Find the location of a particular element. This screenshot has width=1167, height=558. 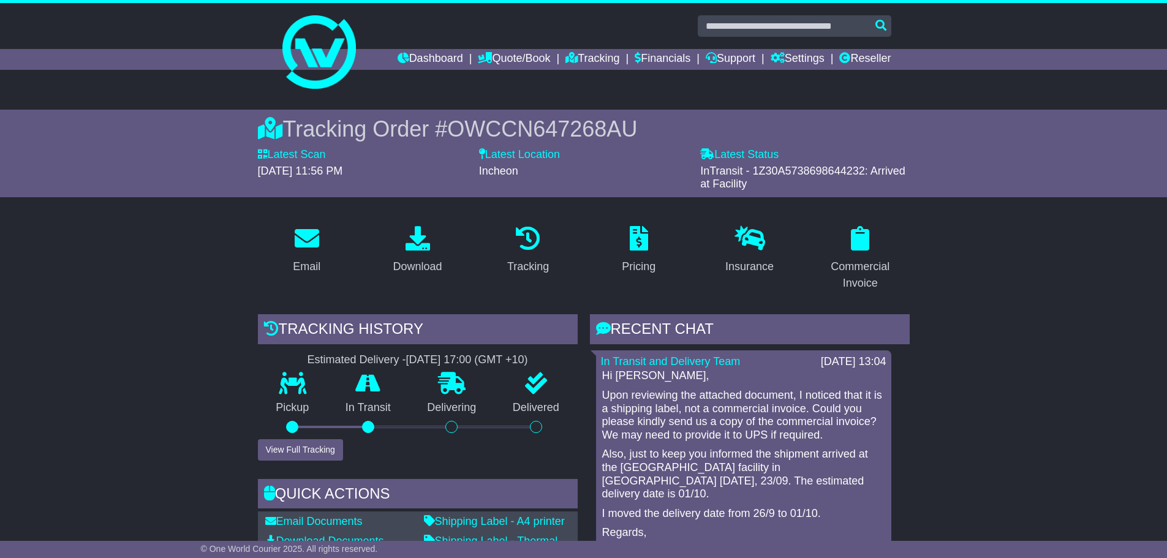

p: In Transit is located at coordinates (368, 408).